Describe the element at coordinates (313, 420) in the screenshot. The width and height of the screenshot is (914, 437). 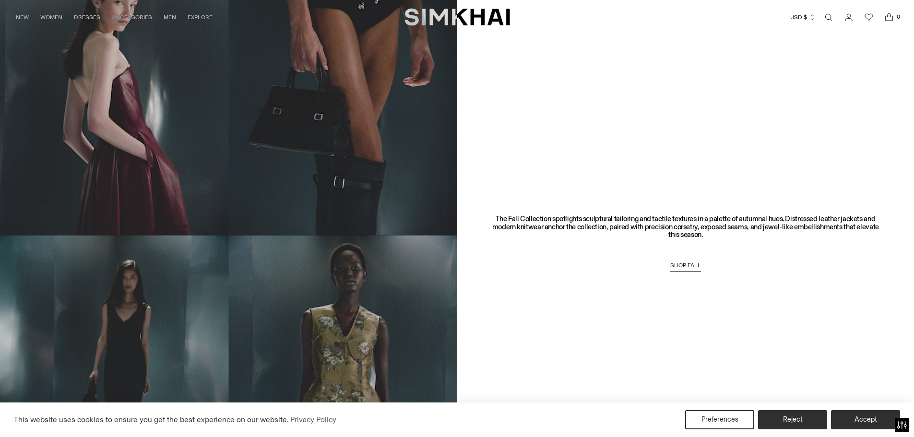
I see `a: Privacy Policy (opens in a new tab)` at that location.